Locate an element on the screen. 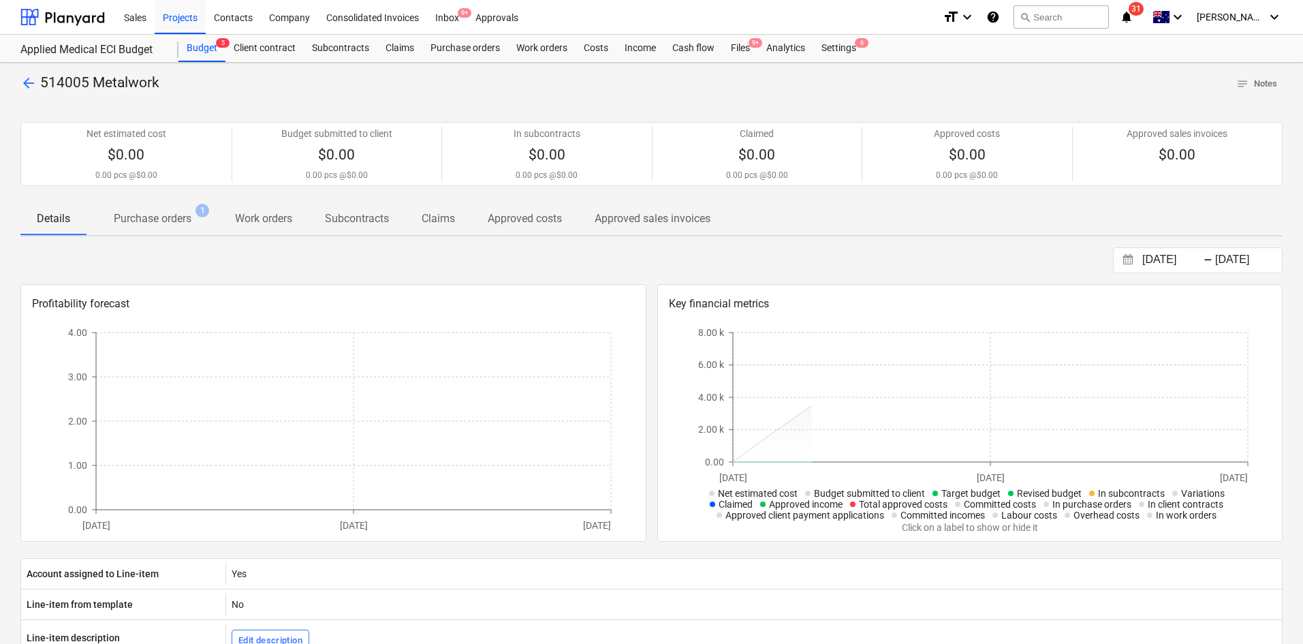 The height and width of the screenshot is (644, 1303). div: No is located at coordinates (753, 604).